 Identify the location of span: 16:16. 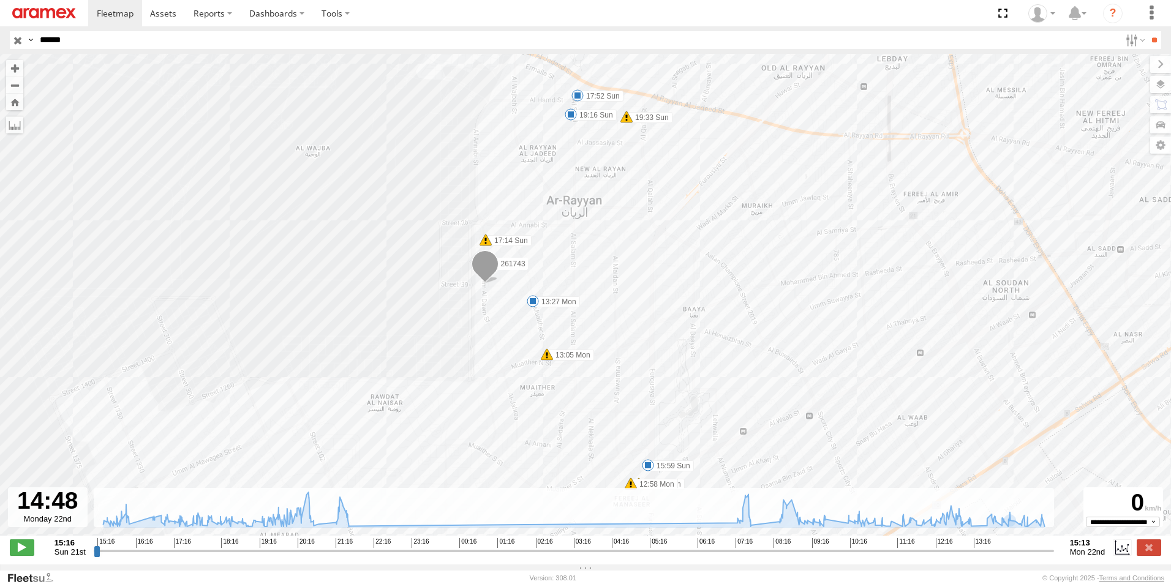
(145, 543).